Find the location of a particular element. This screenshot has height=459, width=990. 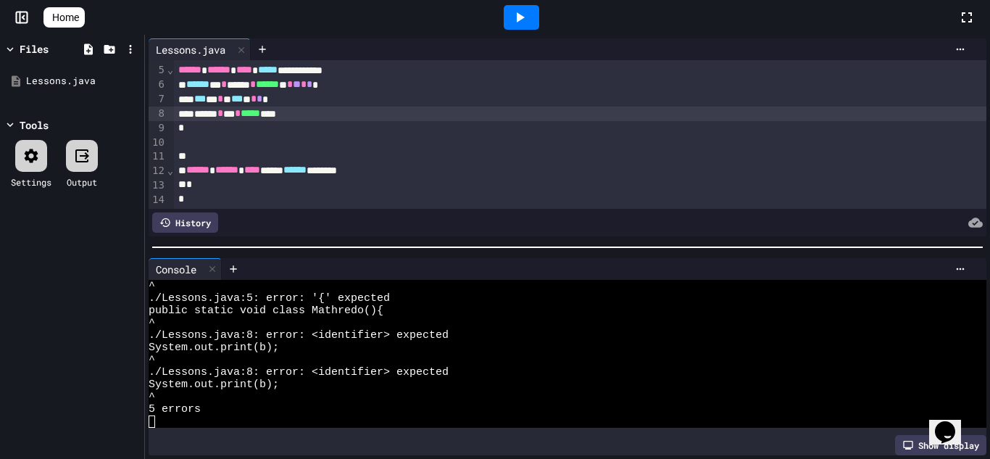

div: 9 is located at coordinates (157, 128).